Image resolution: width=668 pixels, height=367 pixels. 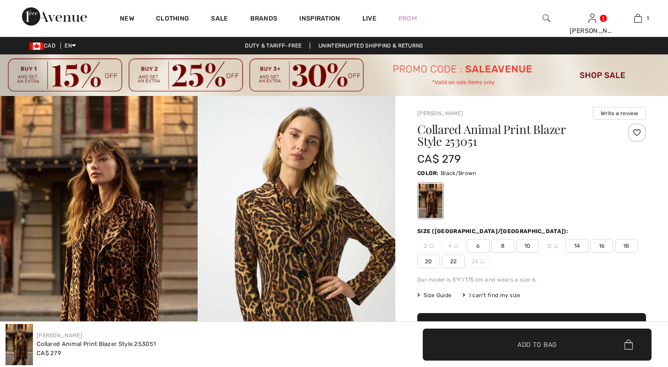 What do you see at coordinates (552, 246) in the screenshot?
I see `span: 12` at bounding box center [552, 246].